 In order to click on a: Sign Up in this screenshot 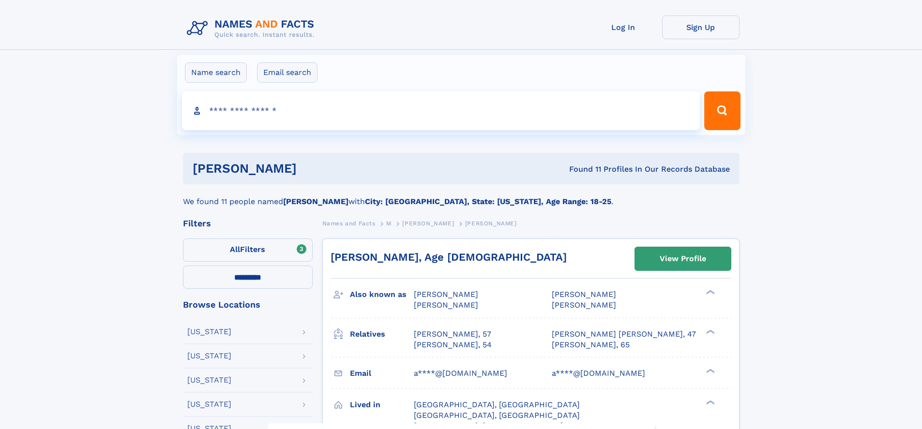, I will do `click(701, 27)`.